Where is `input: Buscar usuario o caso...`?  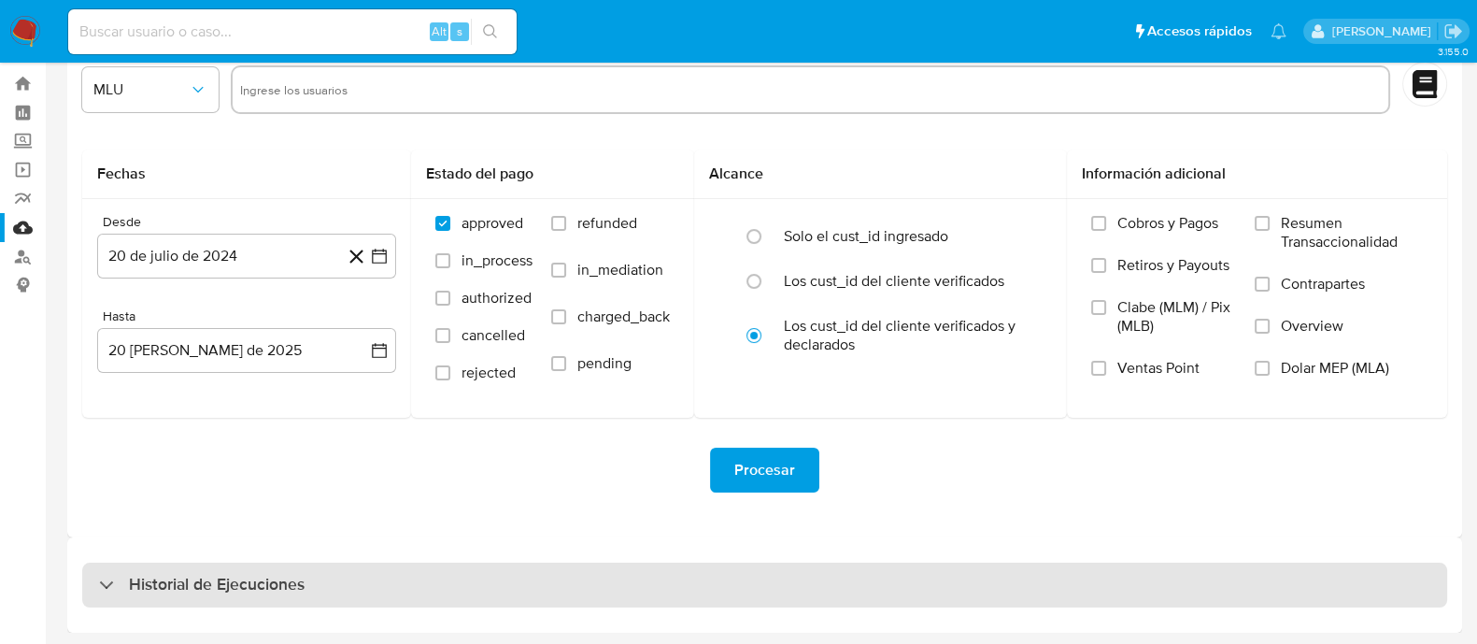 input: Buscar usuario o caso... is located at coordinates (292, 32).